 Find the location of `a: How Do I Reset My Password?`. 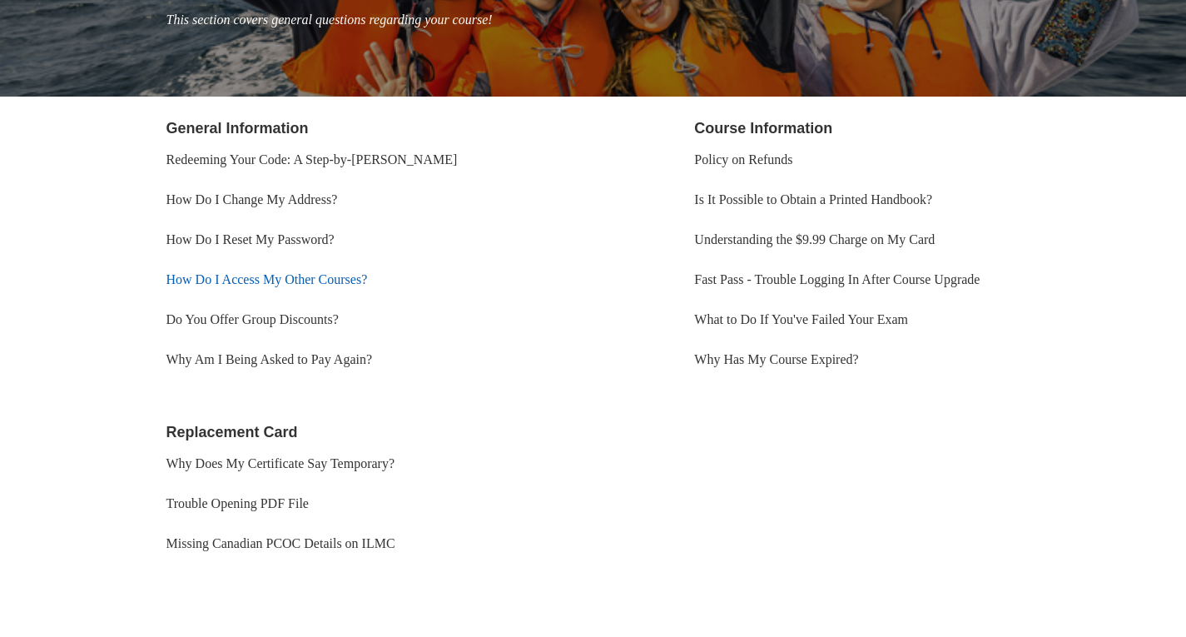

a: How Do I Reset My Password? is located at coordinates (251, 239).